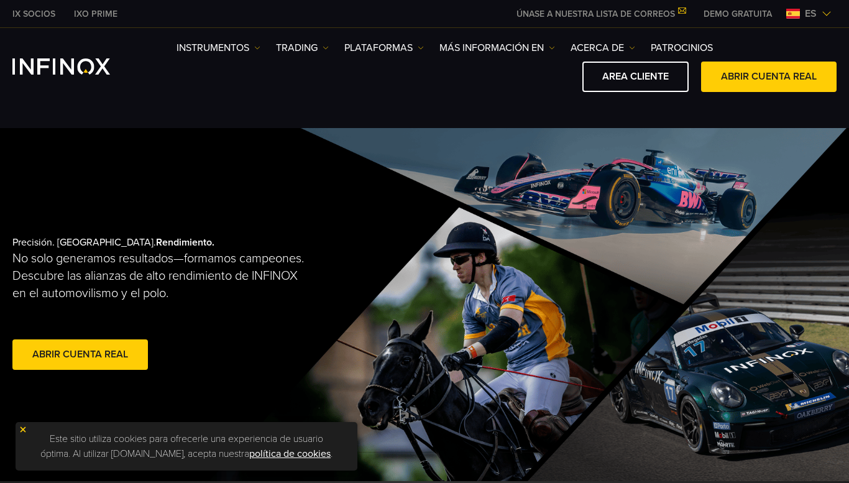  Describe the element at coordinates (738, 14) in the screenshot. I see `a: INFINOX MENU` at that location.